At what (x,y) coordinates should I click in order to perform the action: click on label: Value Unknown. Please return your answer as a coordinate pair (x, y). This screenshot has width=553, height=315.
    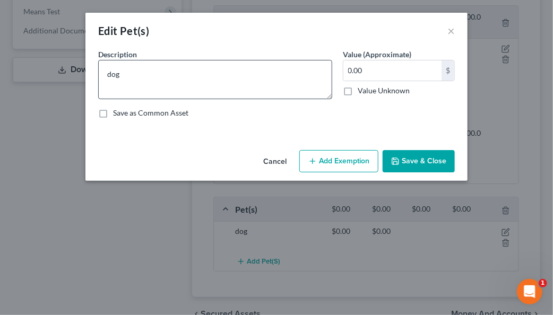
    Looking at the image, I should click on (384, 91).